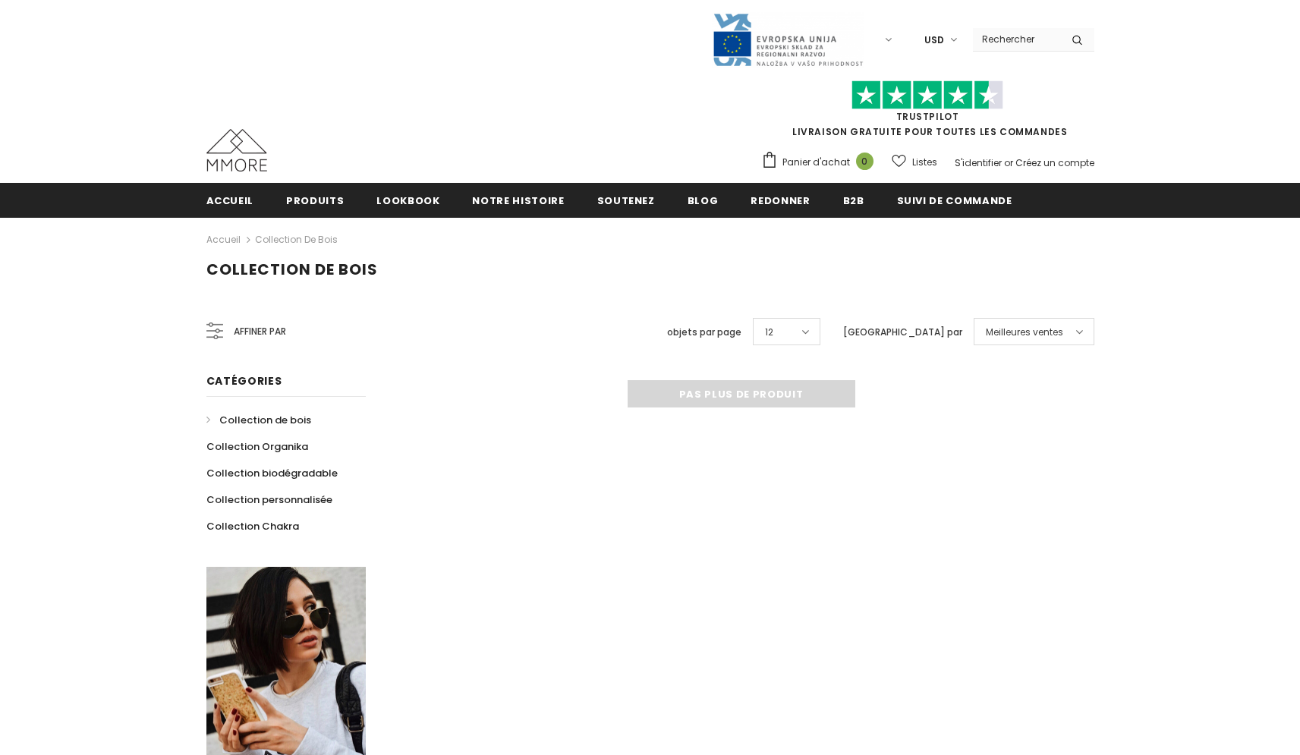 This screenshot has height=755, width=1300. I want to click on span: Collection personnalisée, so click(269, 499).